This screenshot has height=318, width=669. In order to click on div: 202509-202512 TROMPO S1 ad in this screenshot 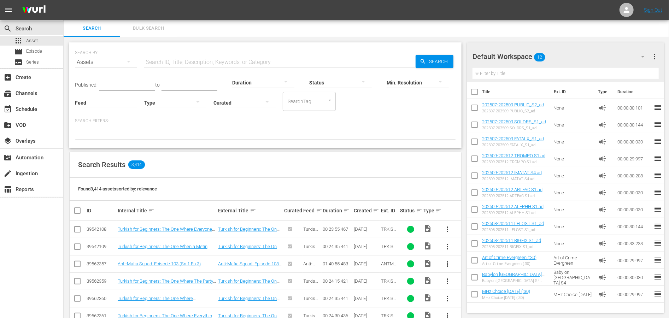, I will do `click(513, 162)`.